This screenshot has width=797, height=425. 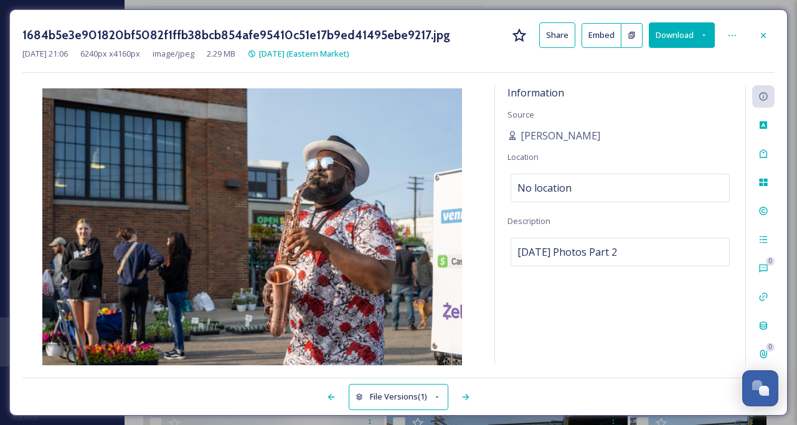 What do you see at coordinates (601, 35) in the screenshot?
I see `button: Embed` at bounding box center [601, 35].